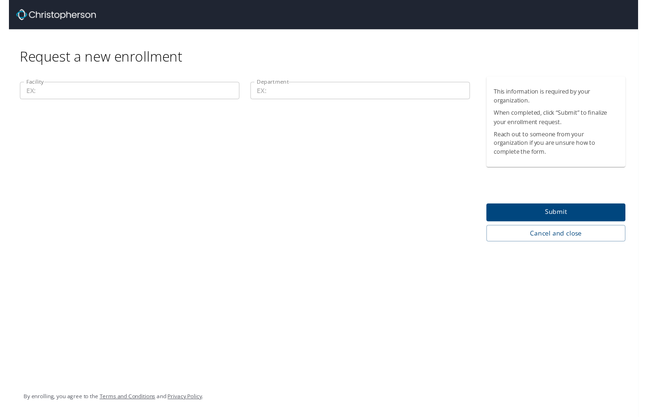 The width and height of the screenshot is (647, 417). What do you see at coordinates (562, 240) in the screenshot?
I see `span: Cancel and close` at bounding box center [562, 240].